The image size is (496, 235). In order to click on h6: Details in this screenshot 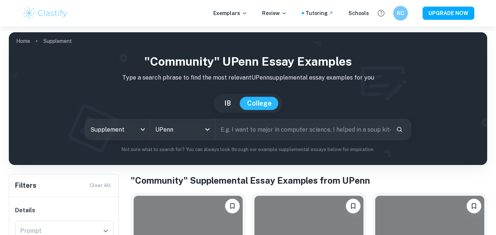, I will do `click(64, 211)`.